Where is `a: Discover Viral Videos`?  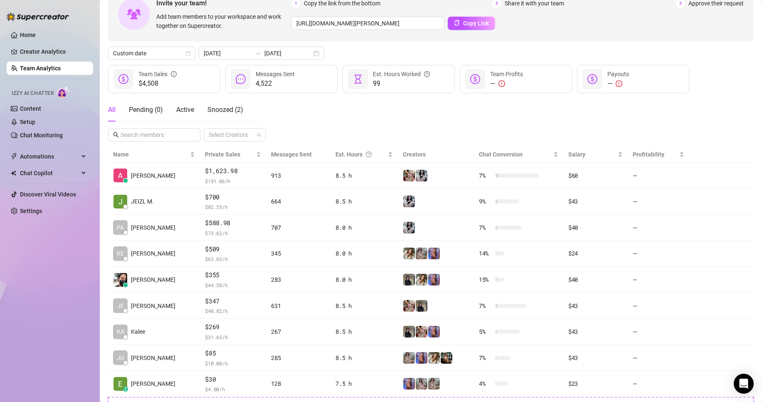 a: Discover Viral Videos is located at coordinates (48, 194).